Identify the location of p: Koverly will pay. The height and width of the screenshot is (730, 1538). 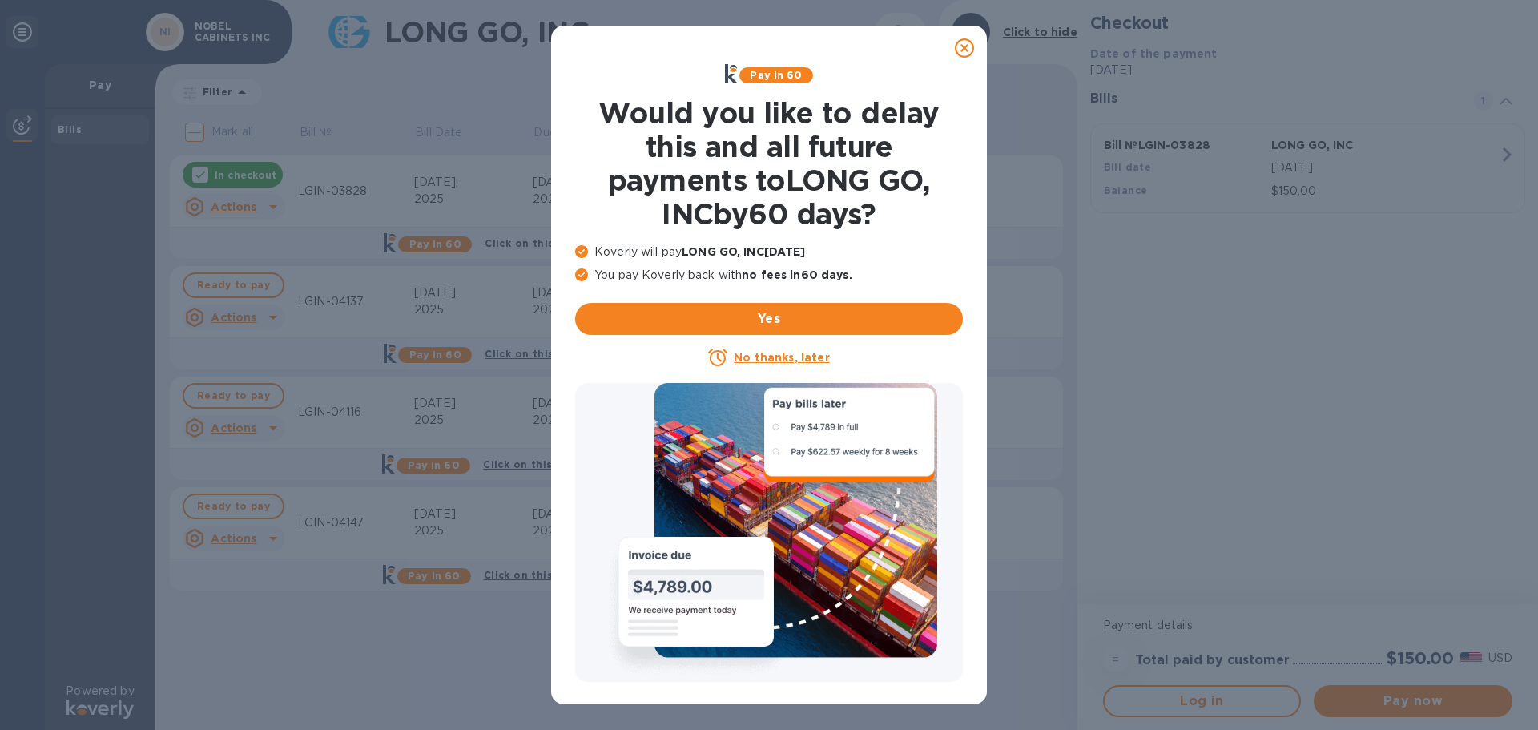
(769, 251).